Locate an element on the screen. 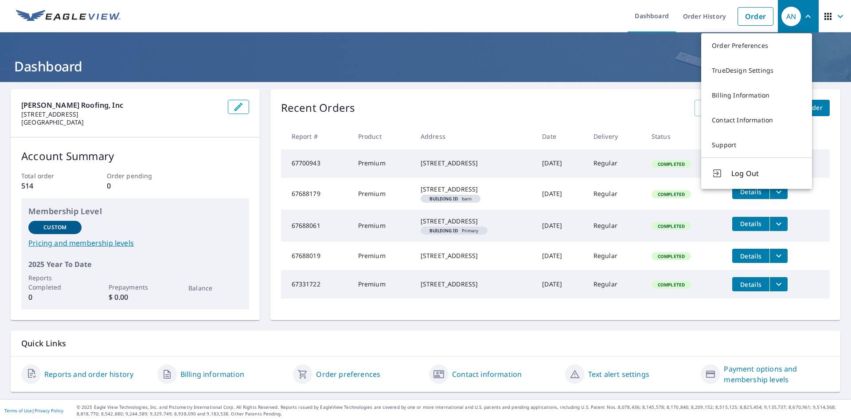 This screenshot has height=419, width=851. th: Product is located at coordinates (382, 136).